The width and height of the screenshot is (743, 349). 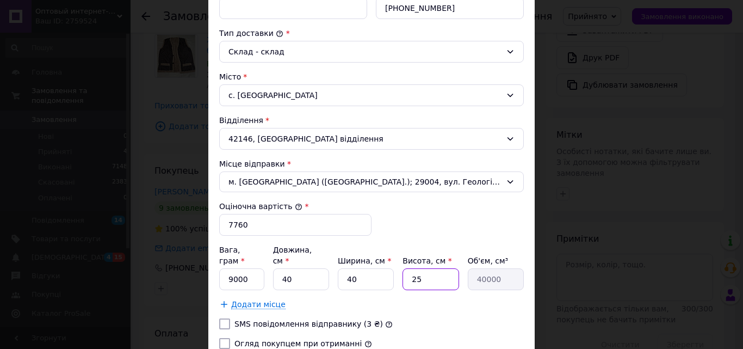 I want to click on label: Огляд покупцем при отриманні, so click(x=298, y=343).